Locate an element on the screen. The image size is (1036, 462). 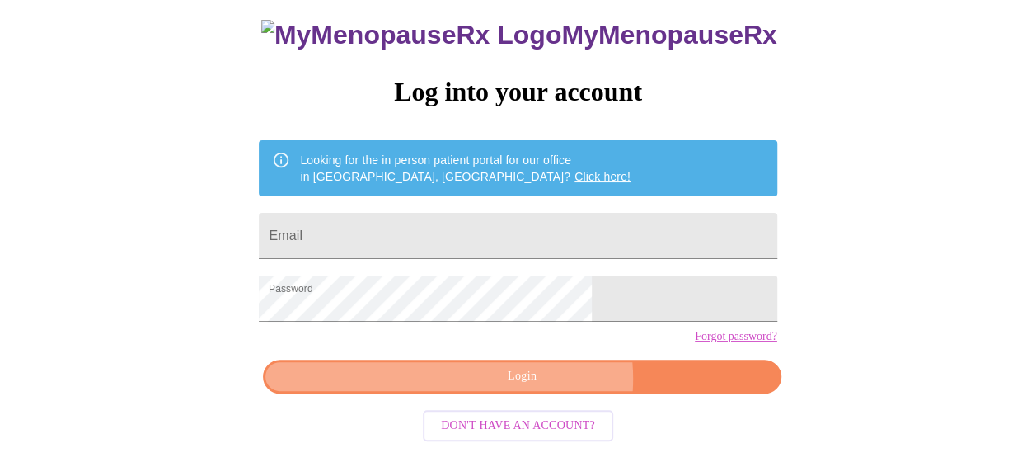
a: Forgot password? is located at coordinates (736, 336).